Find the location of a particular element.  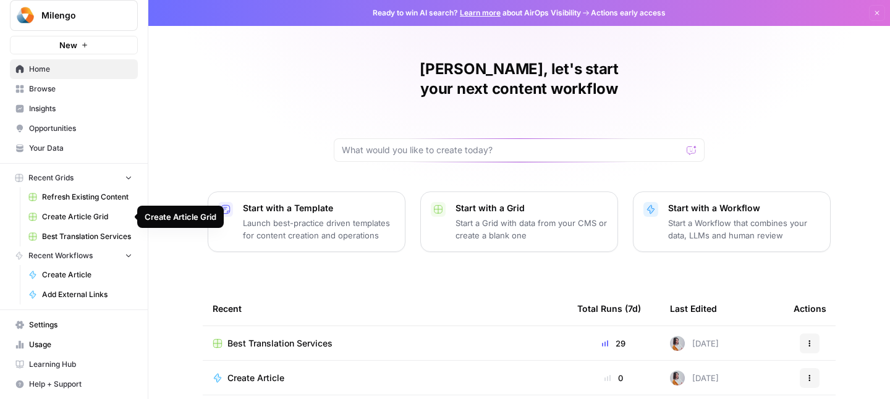

span: Opportunities is located at coordinates (80, 129).